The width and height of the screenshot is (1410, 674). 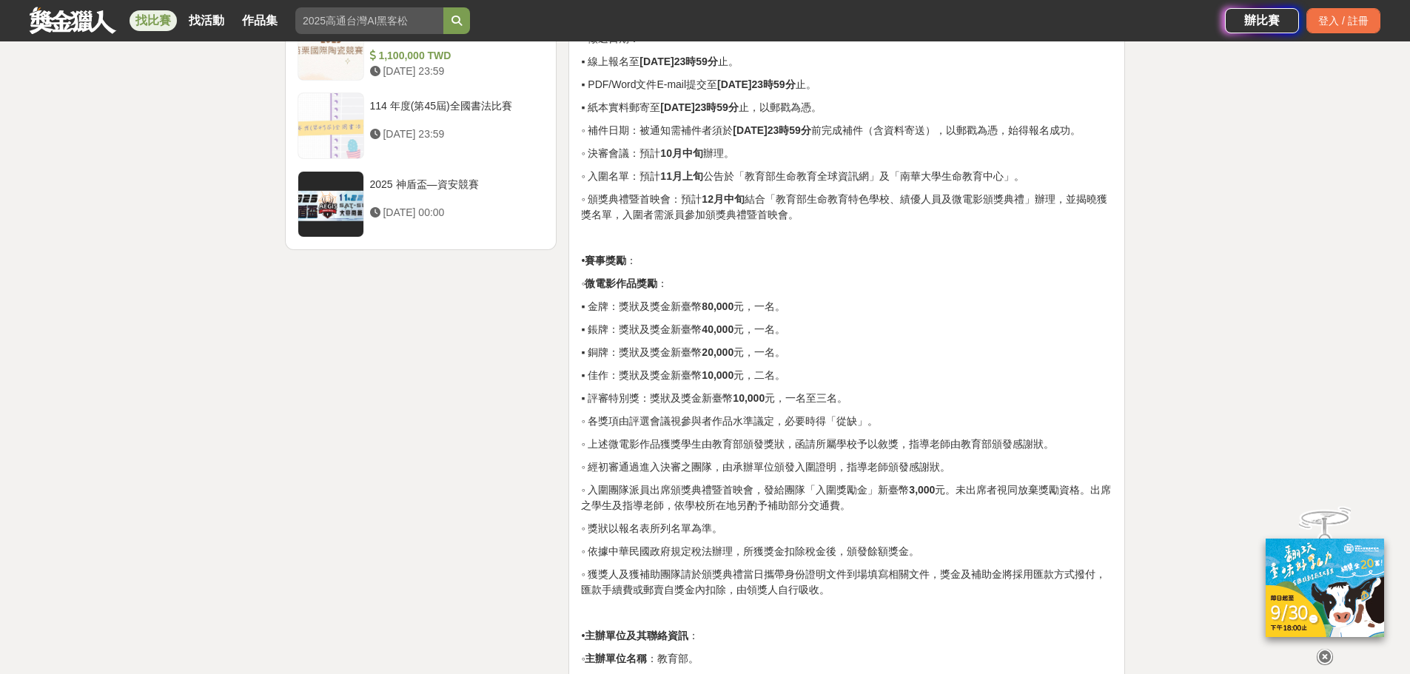 What do you see at coordinates (682, 153) in the screenshot?
I see `strong: 10月中旬` at bounding box center [682, 153].